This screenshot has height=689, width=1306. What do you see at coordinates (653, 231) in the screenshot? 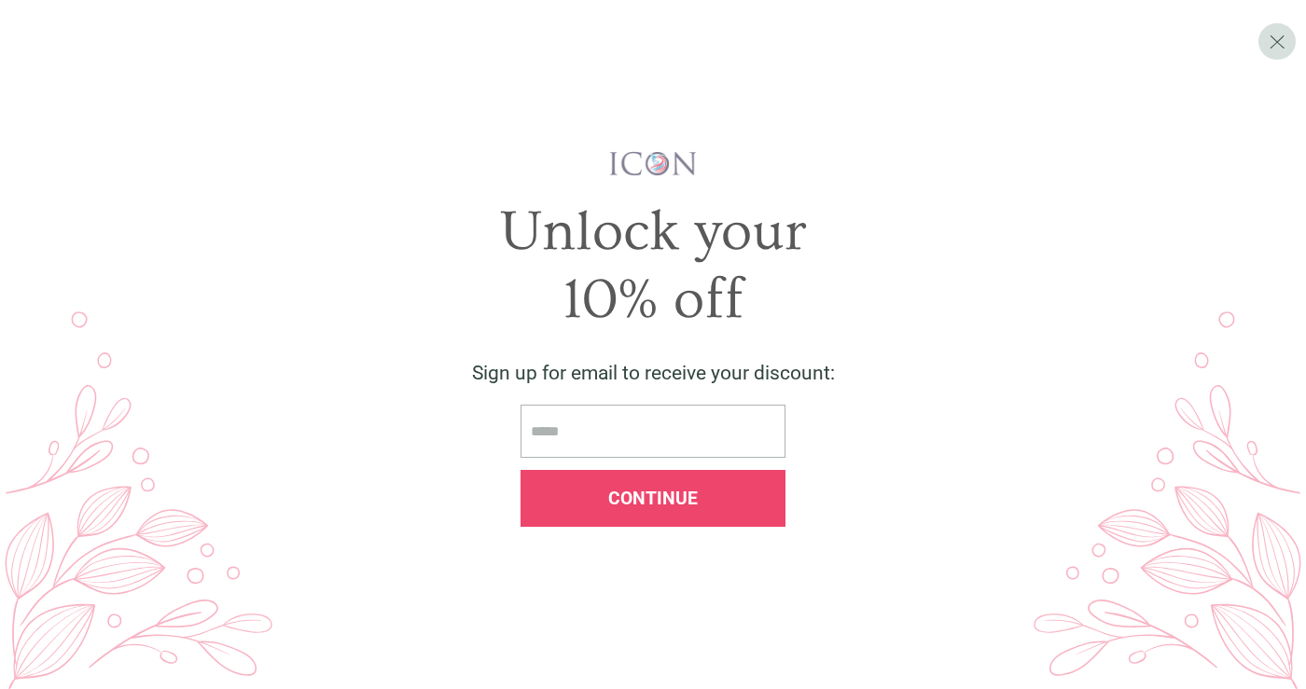
I see `span: Unlock your` at bounding box center [653, 231].